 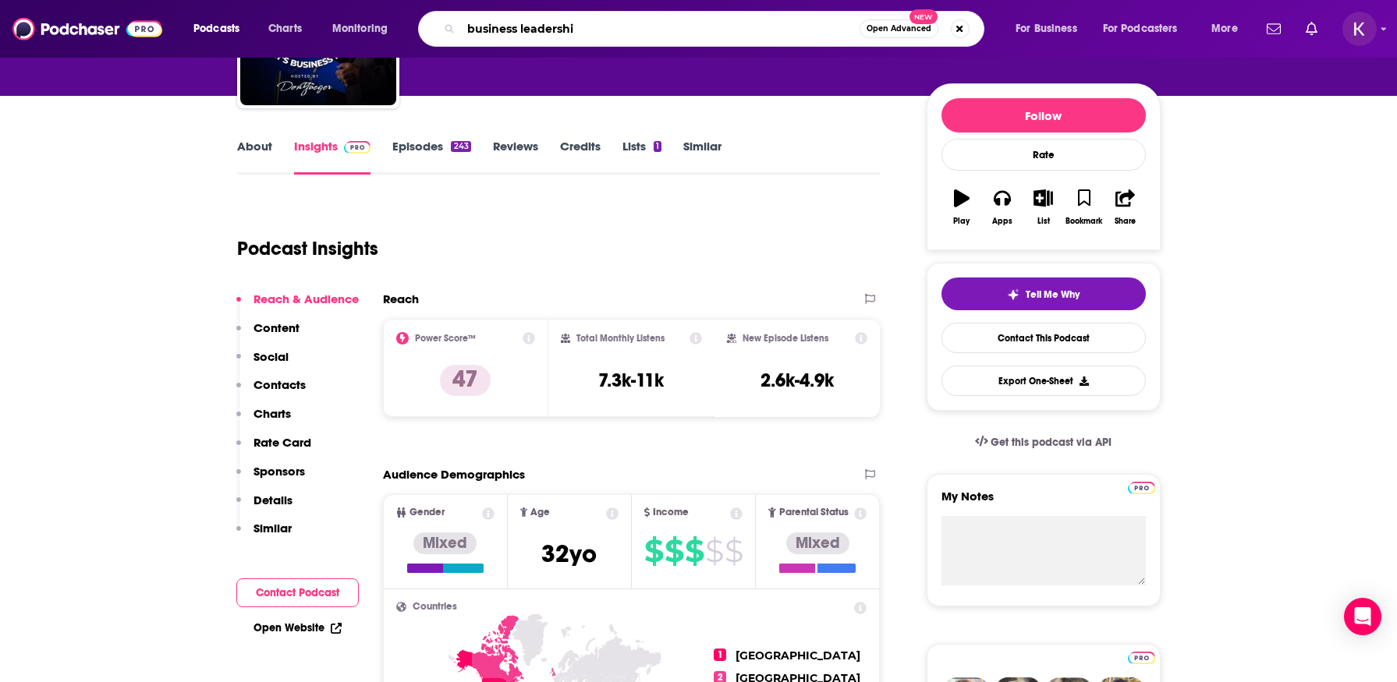 What do you see at coordinates (1044, 294) in the screenshot?
I see `button: tell me why sparkleTell Me Why` at bounding box center [1044, 294].